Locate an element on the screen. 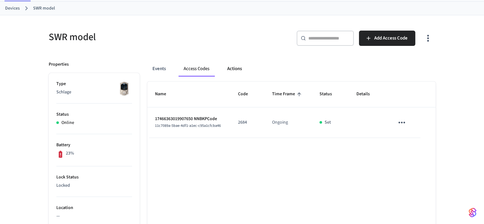 The width and height of the screenshot is (484, 224). a: SWR model is located at coordinates (44, 8).